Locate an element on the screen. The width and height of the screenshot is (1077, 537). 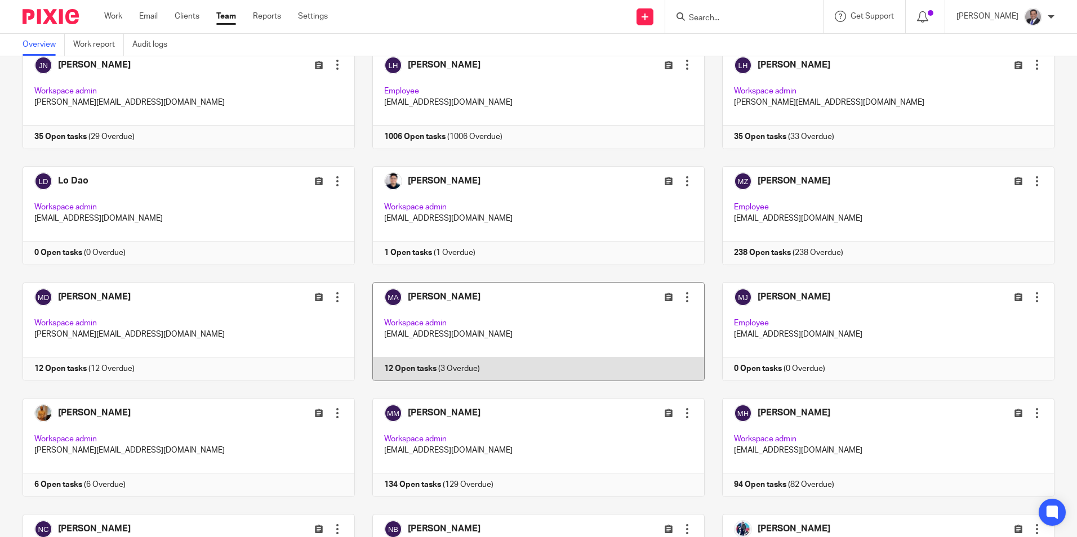
a: Email is located at coordinates (148, 16).